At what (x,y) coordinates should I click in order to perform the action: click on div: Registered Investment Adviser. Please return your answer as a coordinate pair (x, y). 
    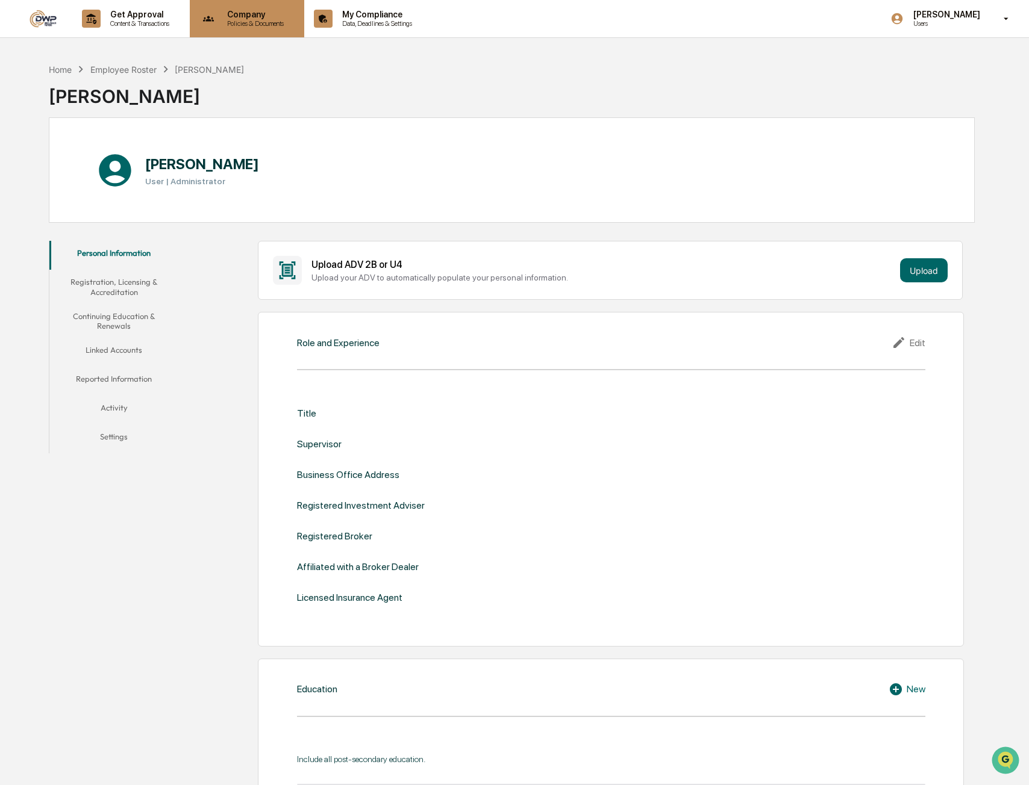
    Looking at the image, I should click on (361, 505).